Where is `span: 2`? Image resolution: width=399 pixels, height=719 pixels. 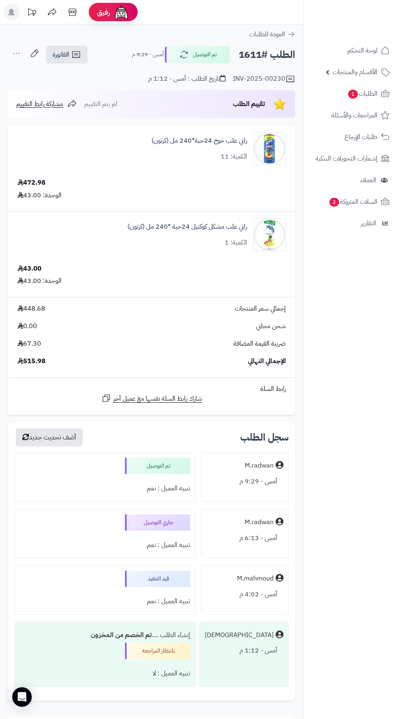 span: 2 is located at coordinates (335, 202).